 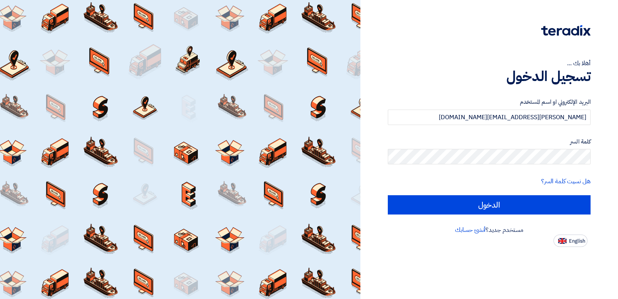 I want to click on input: الدخول, so click(x=489, y=205).